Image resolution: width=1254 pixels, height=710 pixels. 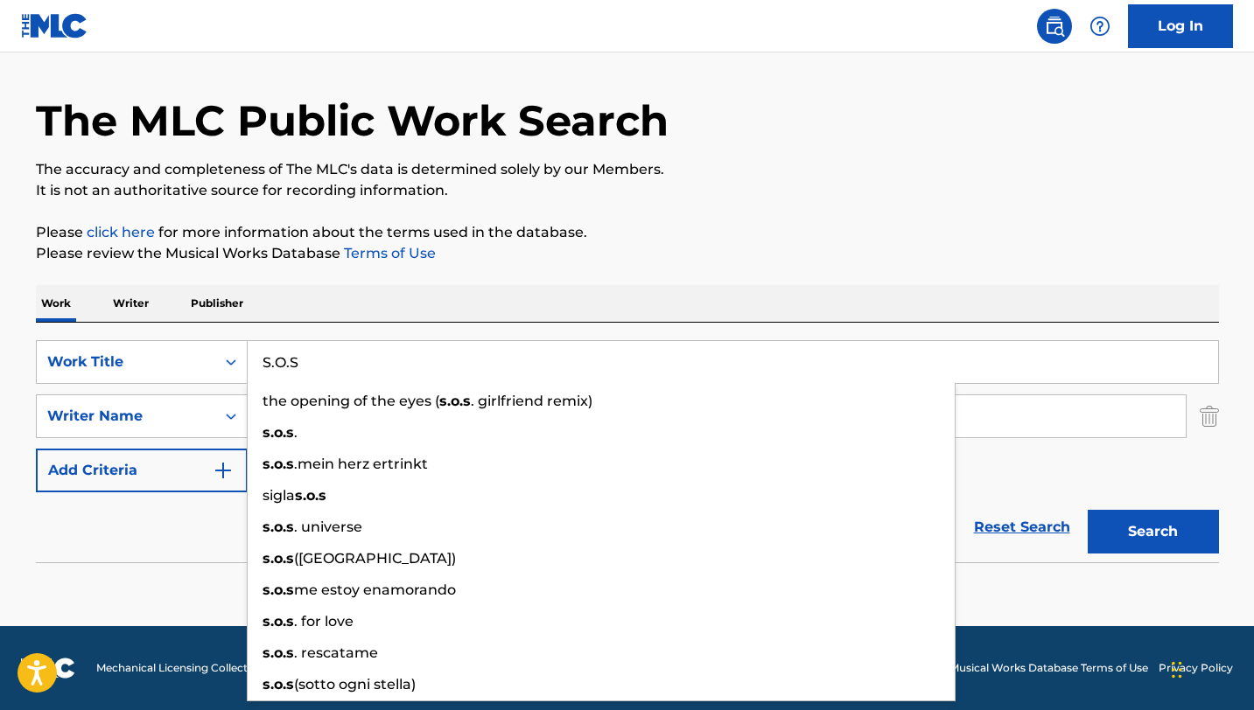 I want to click on img: Delete Criterion, so click(x=1209, y=416).